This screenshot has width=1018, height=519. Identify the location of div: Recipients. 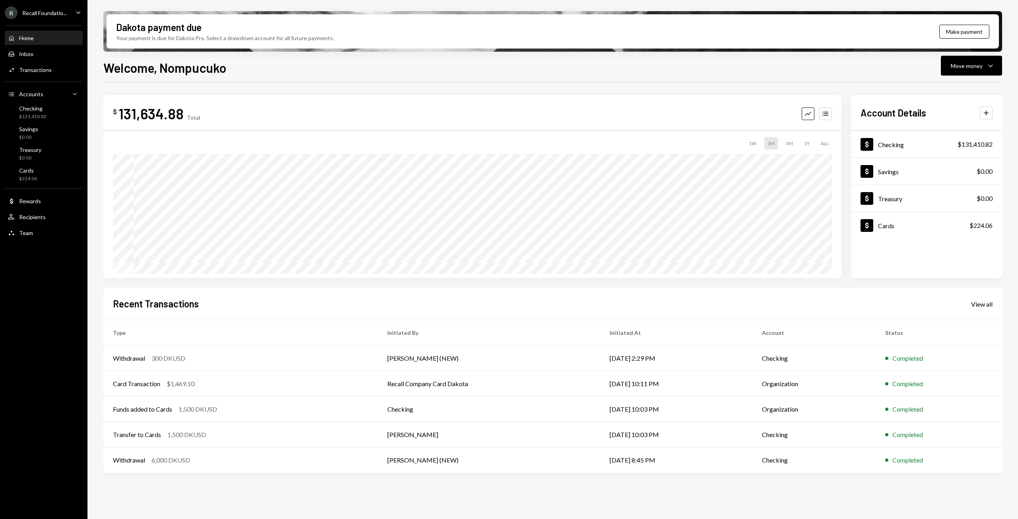
(32, 217).